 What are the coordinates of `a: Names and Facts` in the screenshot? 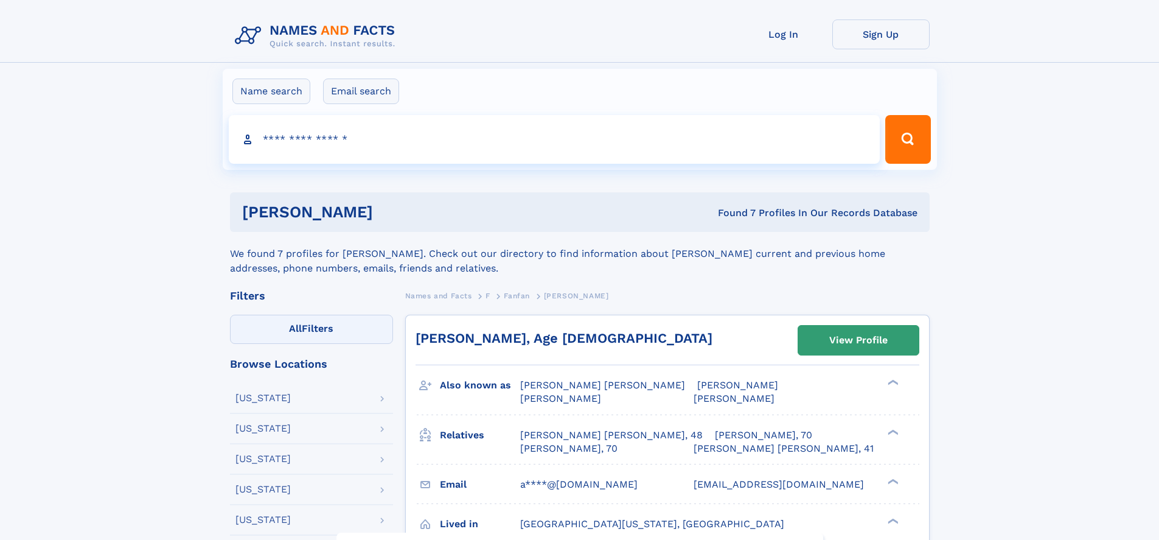 It's located at (439, 295).